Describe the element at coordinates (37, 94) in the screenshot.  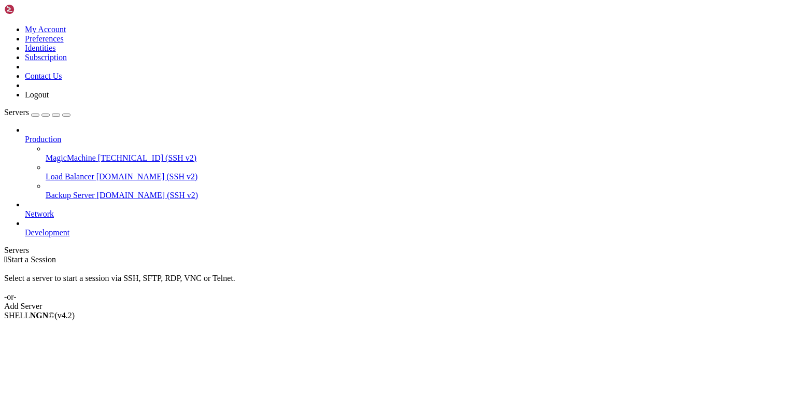
I see `a: Logout` at that location.